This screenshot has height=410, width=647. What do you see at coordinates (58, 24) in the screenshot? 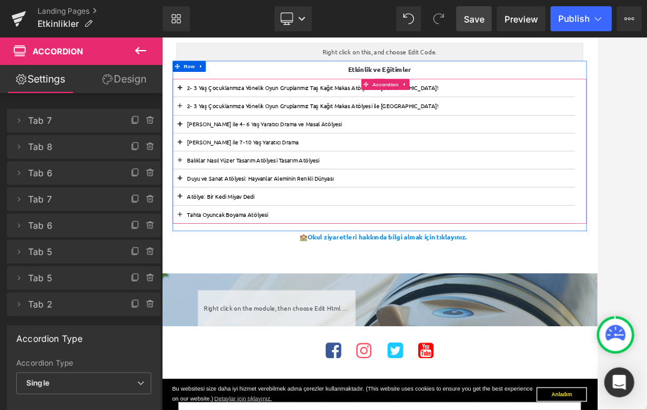
I see `span: Etkinlikler` at bounding box center [58, 24].